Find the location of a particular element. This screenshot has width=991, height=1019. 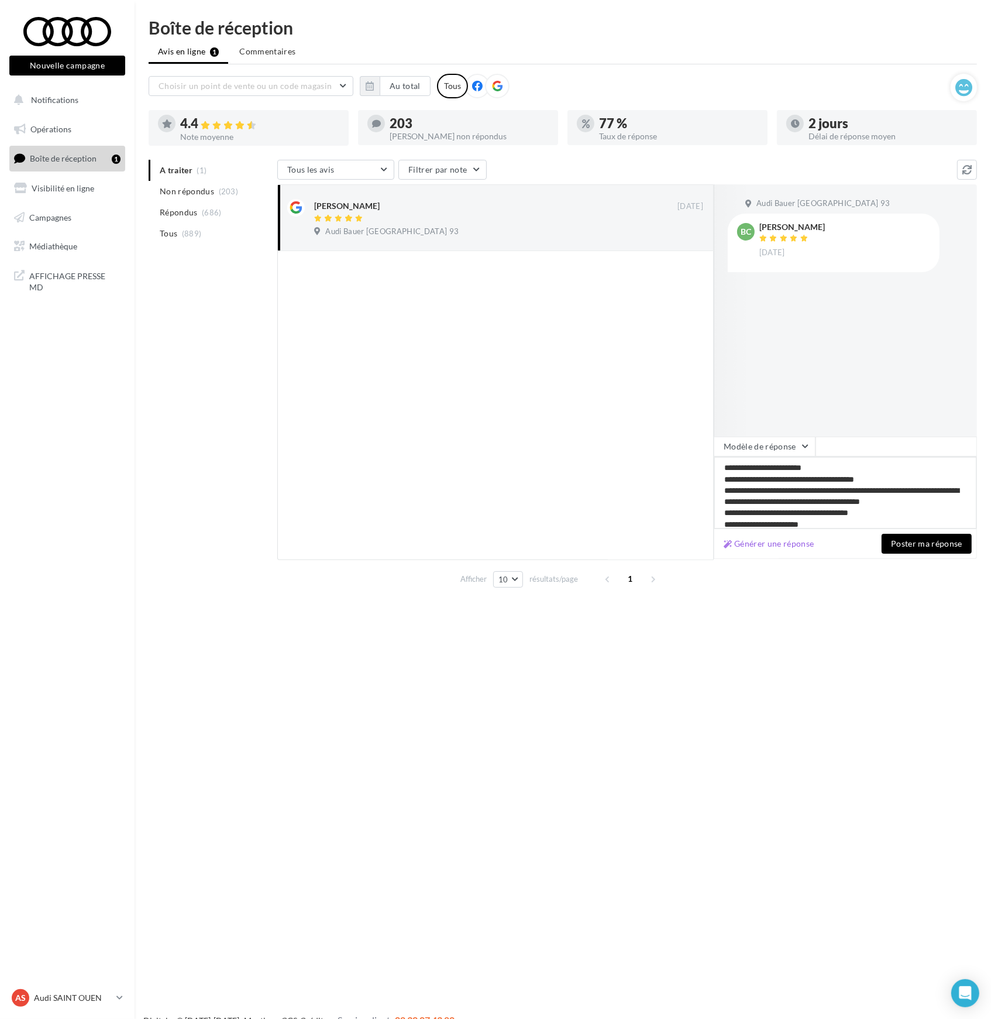

span: (889) is located at coordinates (192, 233).